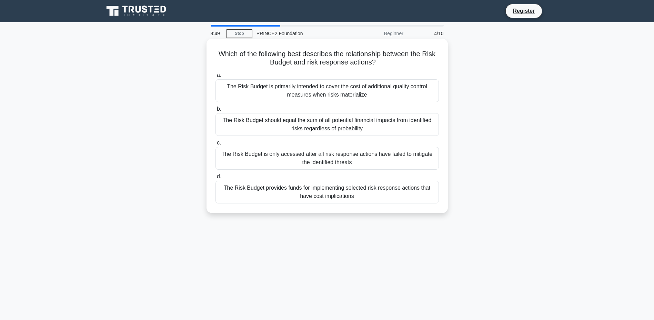 The width and height of the screenshot is (654, 320). What do you see at coordinates (219, 142) in the screenshot?
I see `span: c.` at bounding box center [219, 142].